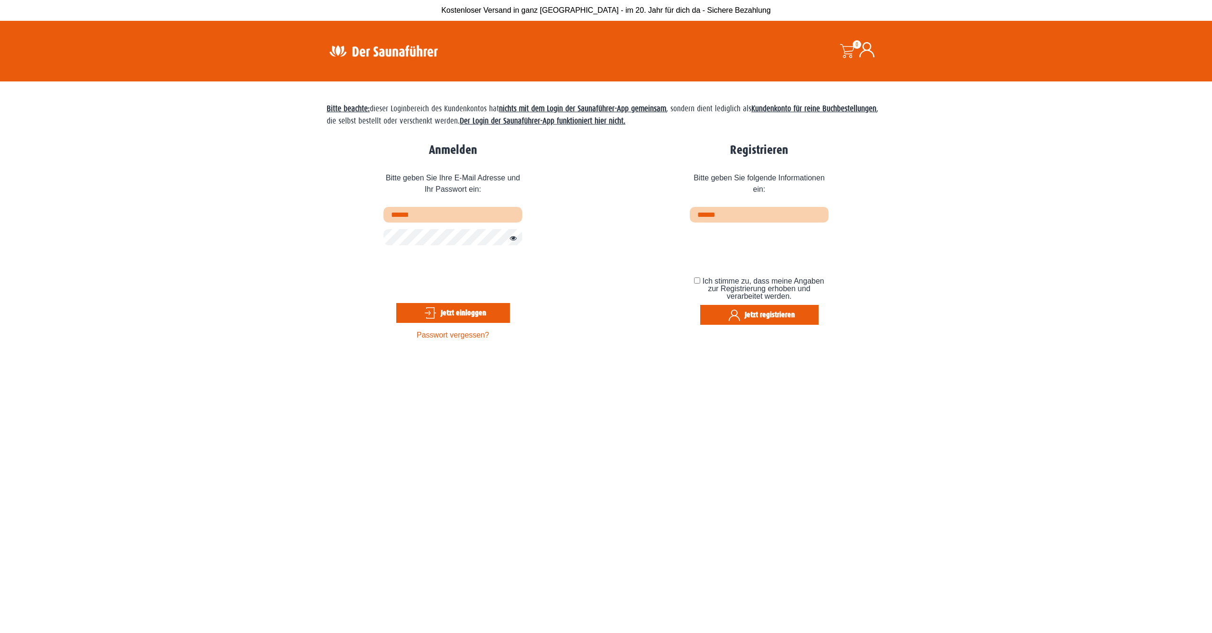 This screenshot has height=633, width=1212. Describe the element at coordinates (697, 280) in the screenshot. I see `input: Ich stimme zu, dass meine Angaben zur Registrierung erhoben und verarbeitet werden.` at that location.